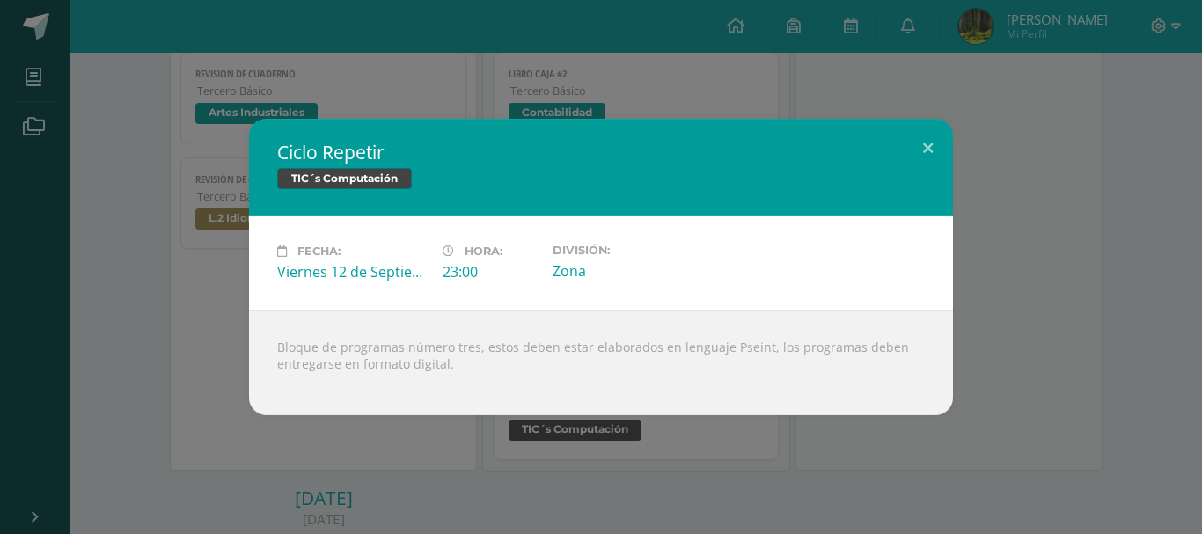 Image resolution: width=1202 pixels, height=534 pixels. What do you see at coordinates (344, 179) in the screenshot?
I see `span: TIC´s Computación` at bounding box center [344, 179].